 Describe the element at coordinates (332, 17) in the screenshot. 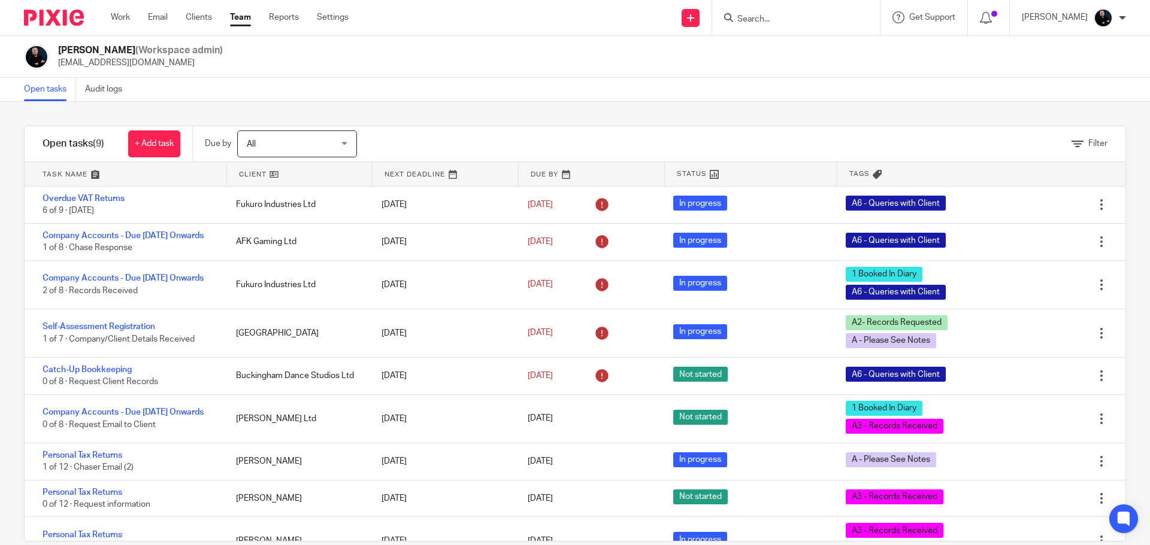

I see `a: Settings` at that location.